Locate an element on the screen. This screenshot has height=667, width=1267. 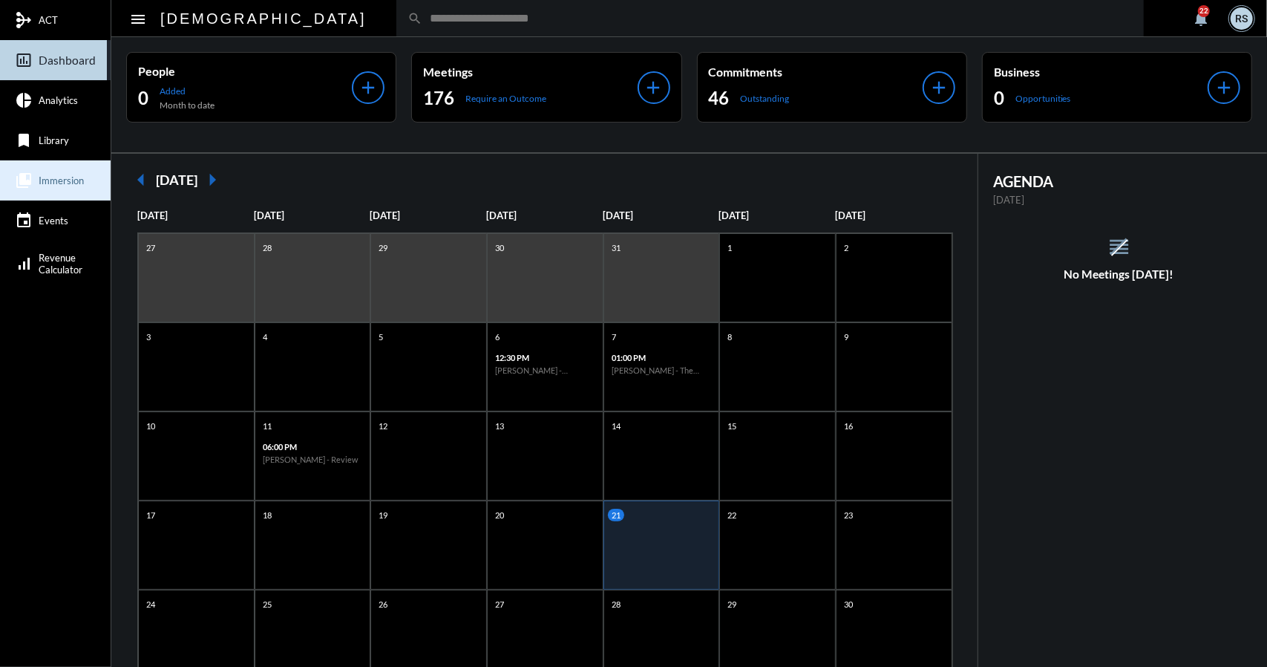
p: 22 is located at coordinates (732, 514).